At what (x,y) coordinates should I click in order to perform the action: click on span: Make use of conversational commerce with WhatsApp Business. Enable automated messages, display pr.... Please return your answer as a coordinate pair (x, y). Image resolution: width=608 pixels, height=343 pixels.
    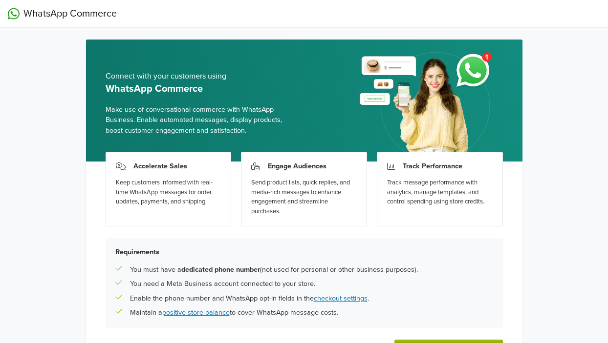
    Looking at the image, I should click on (201, 120).